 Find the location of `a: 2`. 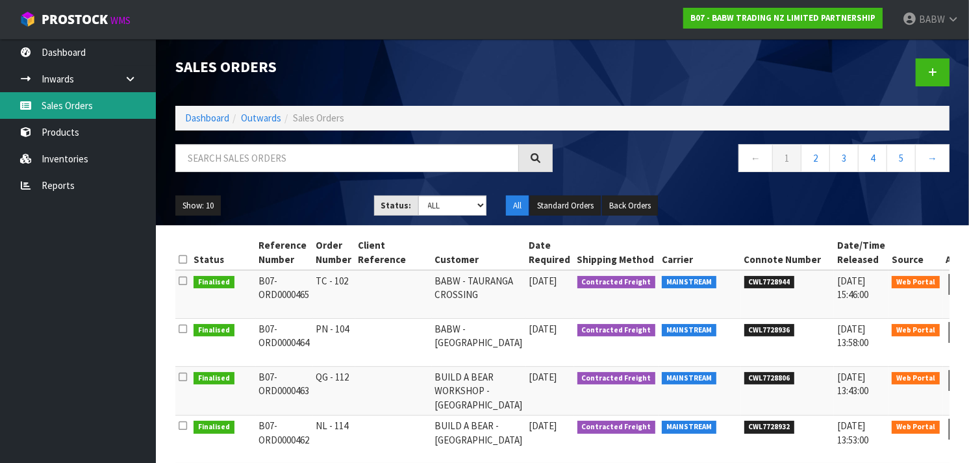

a: 2 is located at coordinates (815, 158).